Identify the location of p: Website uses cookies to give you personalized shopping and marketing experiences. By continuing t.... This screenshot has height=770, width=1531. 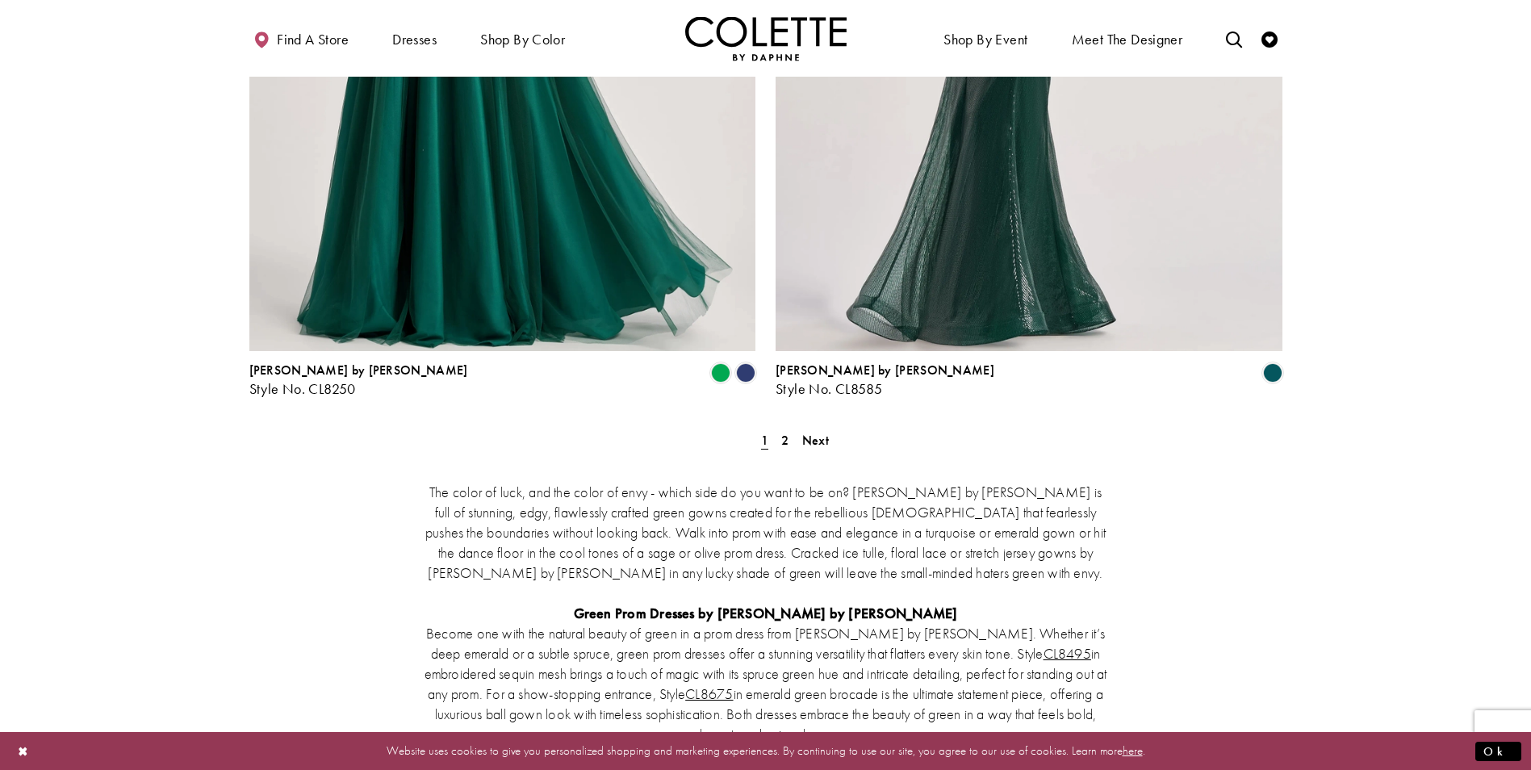
(765, 750).